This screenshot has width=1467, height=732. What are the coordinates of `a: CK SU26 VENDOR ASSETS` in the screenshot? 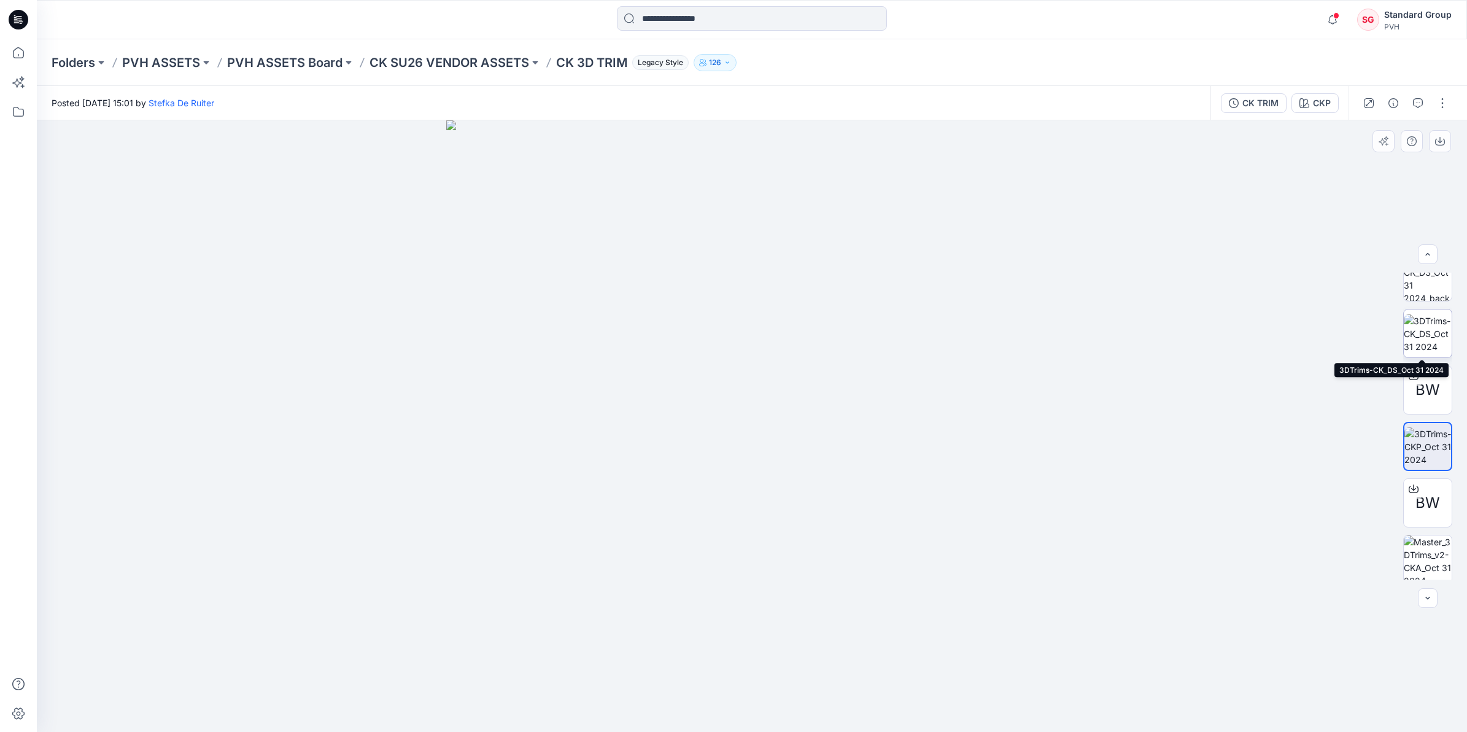 It's located at (449, 63).